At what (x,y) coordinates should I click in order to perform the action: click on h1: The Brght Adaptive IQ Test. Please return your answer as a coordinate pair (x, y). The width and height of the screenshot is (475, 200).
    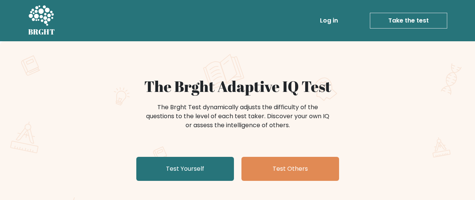
    Looking at the image, I should click on (238, 86).